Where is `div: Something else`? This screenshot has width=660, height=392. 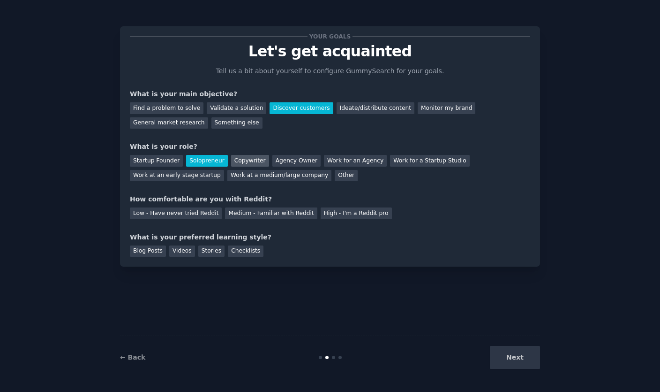
div: Something else is located at coordinates (237, 123).